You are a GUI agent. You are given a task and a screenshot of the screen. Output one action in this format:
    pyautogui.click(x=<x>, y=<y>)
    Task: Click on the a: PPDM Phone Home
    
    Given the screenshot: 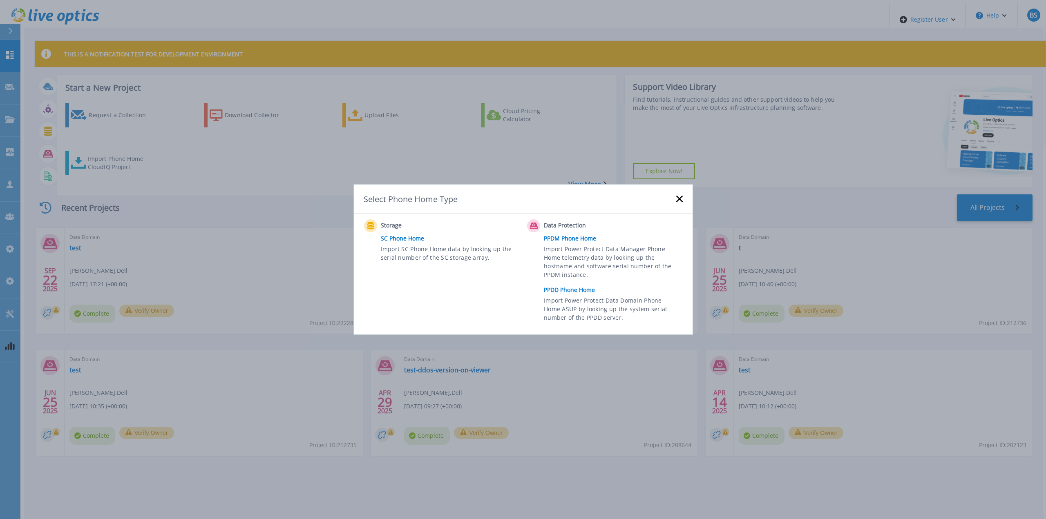 What is the action you would take?
    pyautogui.click(x=615, y=239)
    